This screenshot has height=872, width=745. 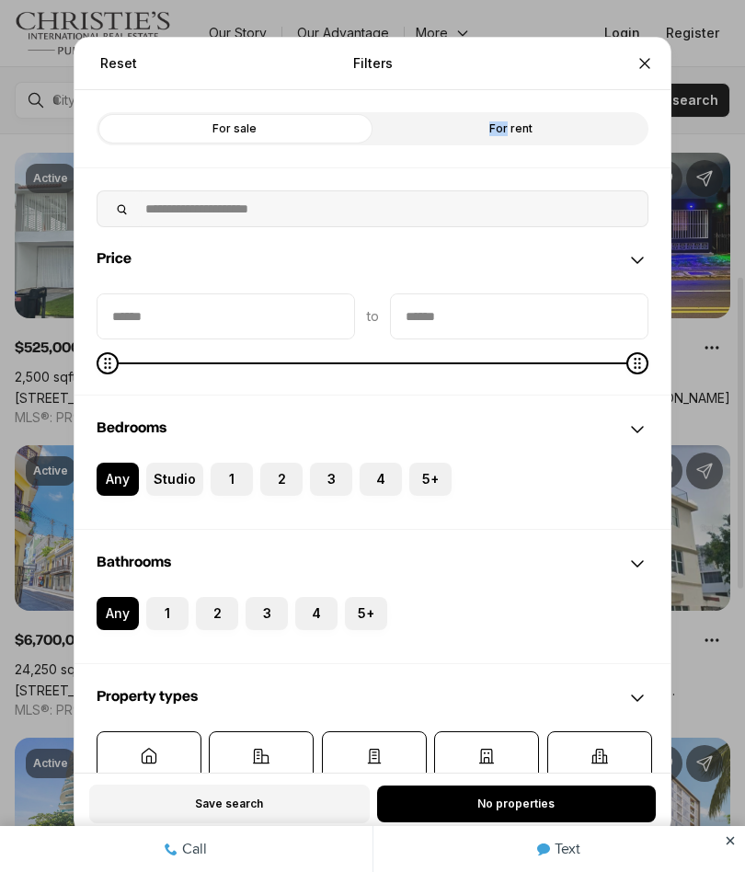 I want to click on span: Reset, so click(x=119, y=63).